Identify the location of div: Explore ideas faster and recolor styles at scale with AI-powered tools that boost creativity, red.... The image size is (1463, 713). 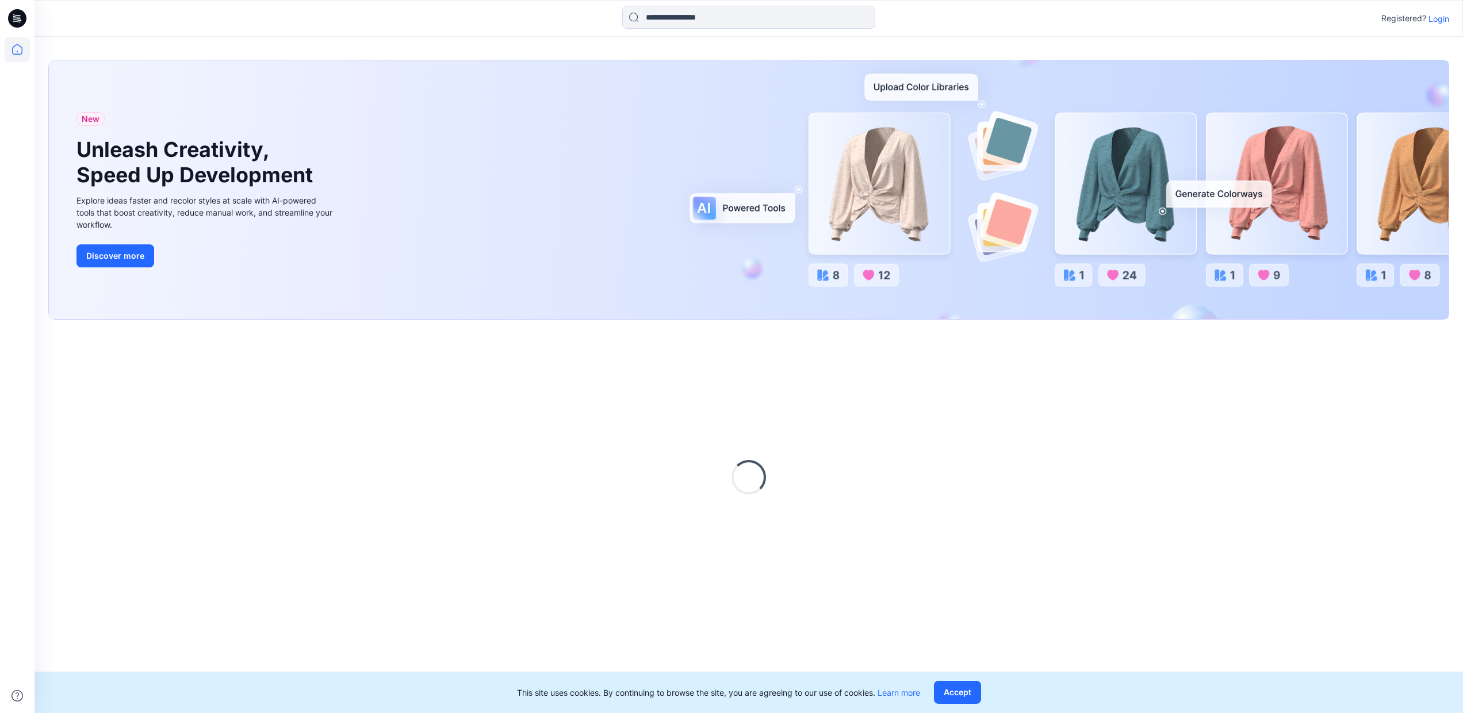
(206, 212).